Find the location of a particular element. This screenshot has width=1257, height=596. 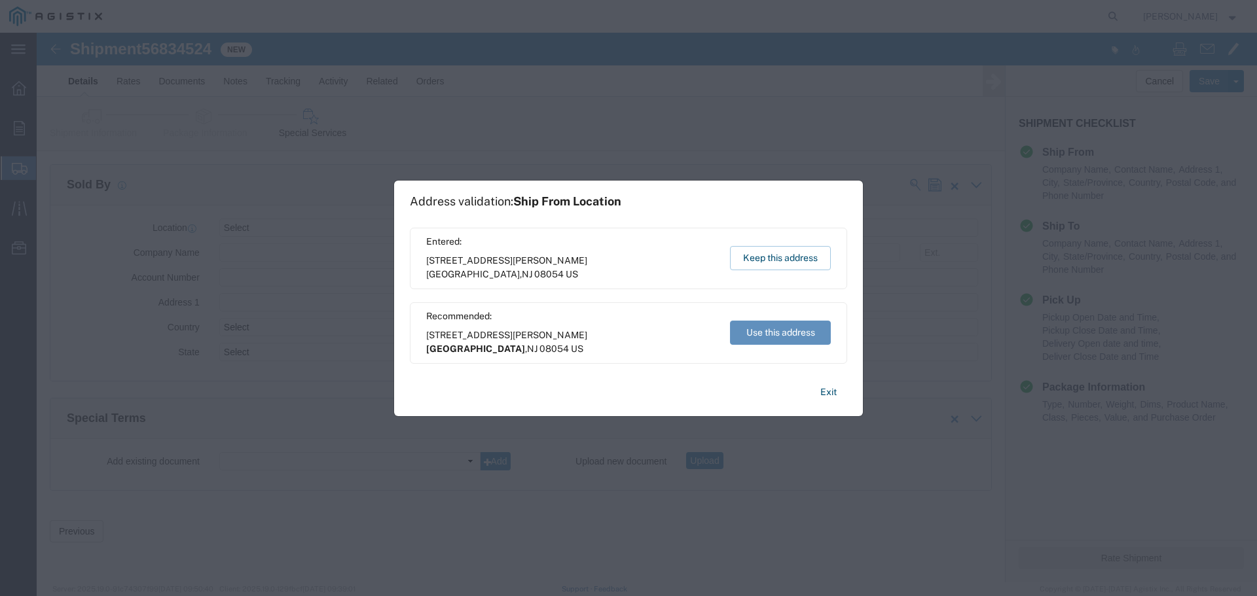

span: Ship From Location is located at coordinates (567, 201).